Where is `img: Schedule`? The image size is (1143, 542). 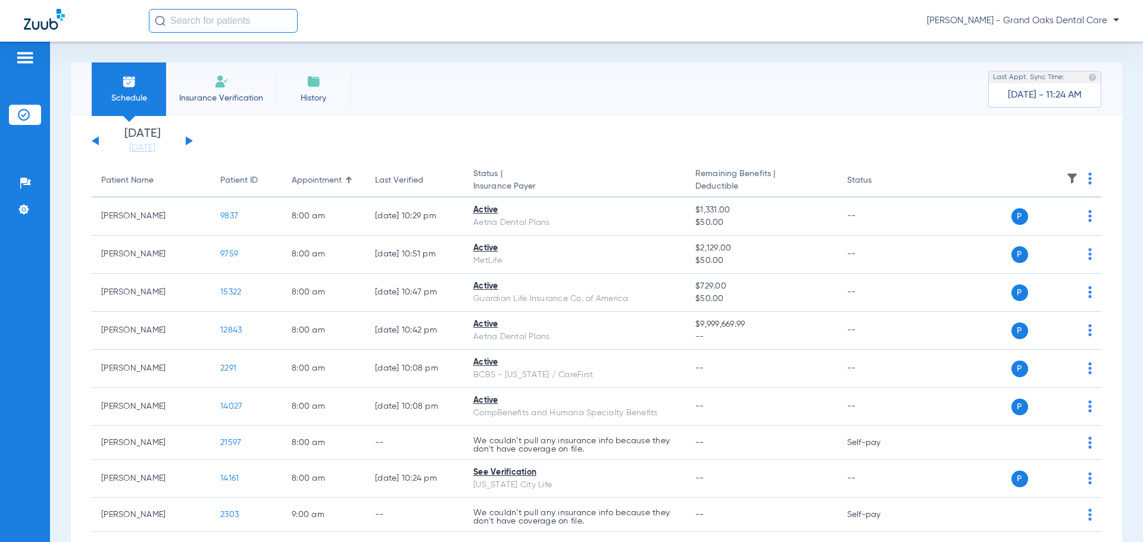 img: Schedule is located at coordinates (129, 82).